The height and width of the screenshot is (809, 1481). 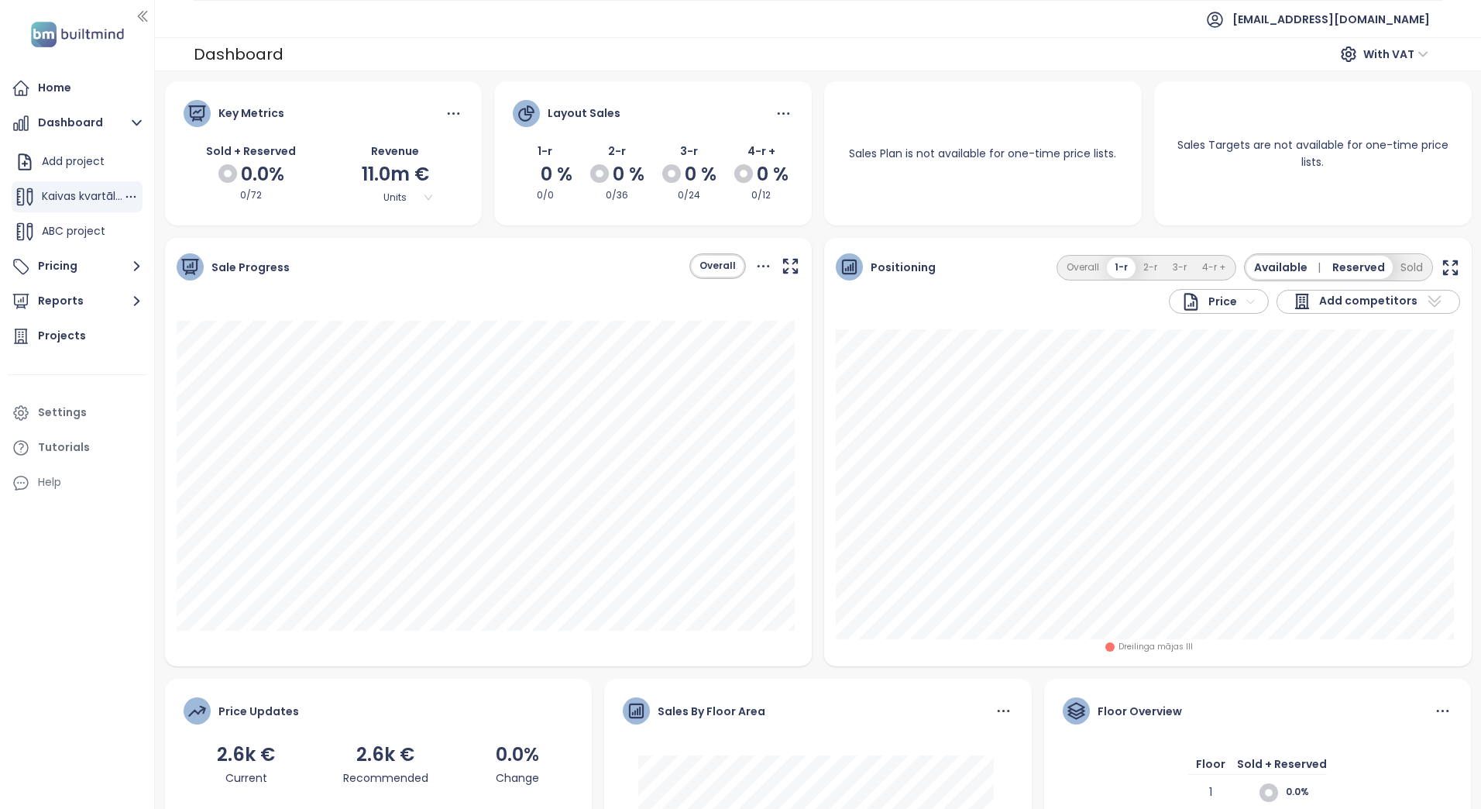 What do you see at coordinates (517, 778) in the screenshot?
I see `div: Change` at bounding box center [517, 778].